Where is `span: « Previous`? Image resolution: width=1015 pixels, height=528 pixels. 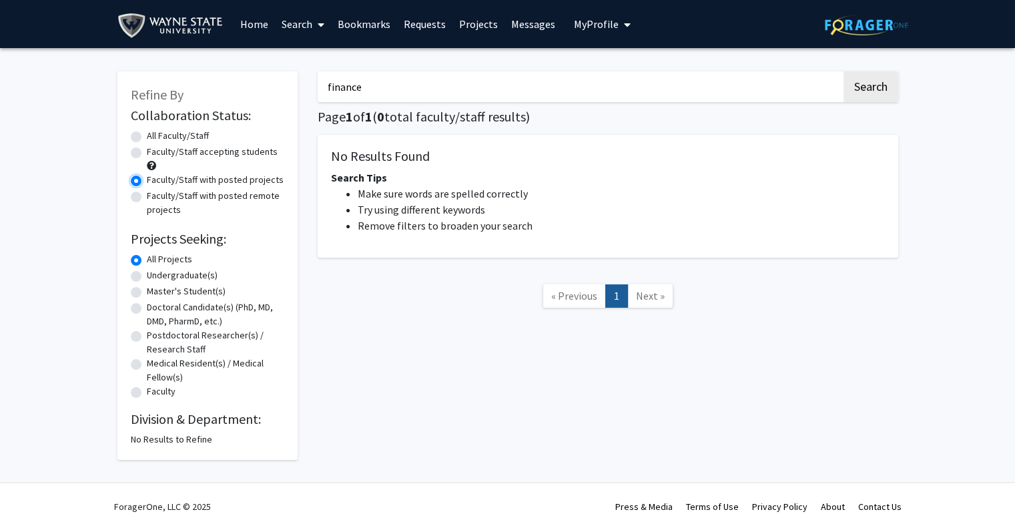 span: « Previous is located at coordinates (574, 295).